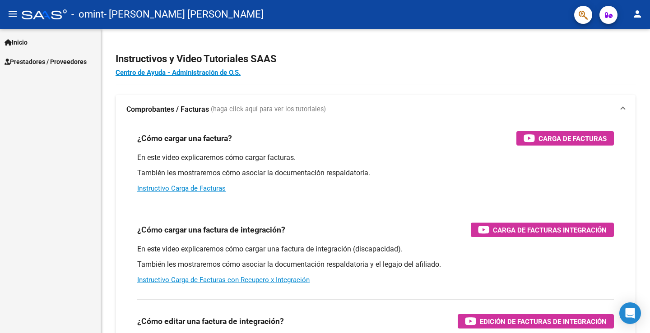 The height and width of the screenshot is (333, 650). I want to click on span: - omint, so click(88, 14).